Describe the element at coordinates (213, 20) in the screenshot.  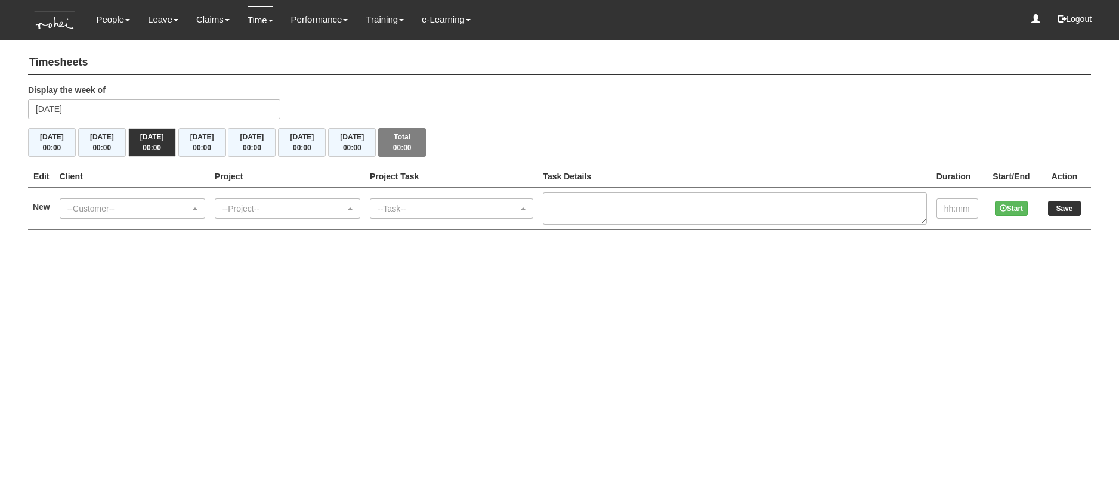
I see `a: Claims` at that location.